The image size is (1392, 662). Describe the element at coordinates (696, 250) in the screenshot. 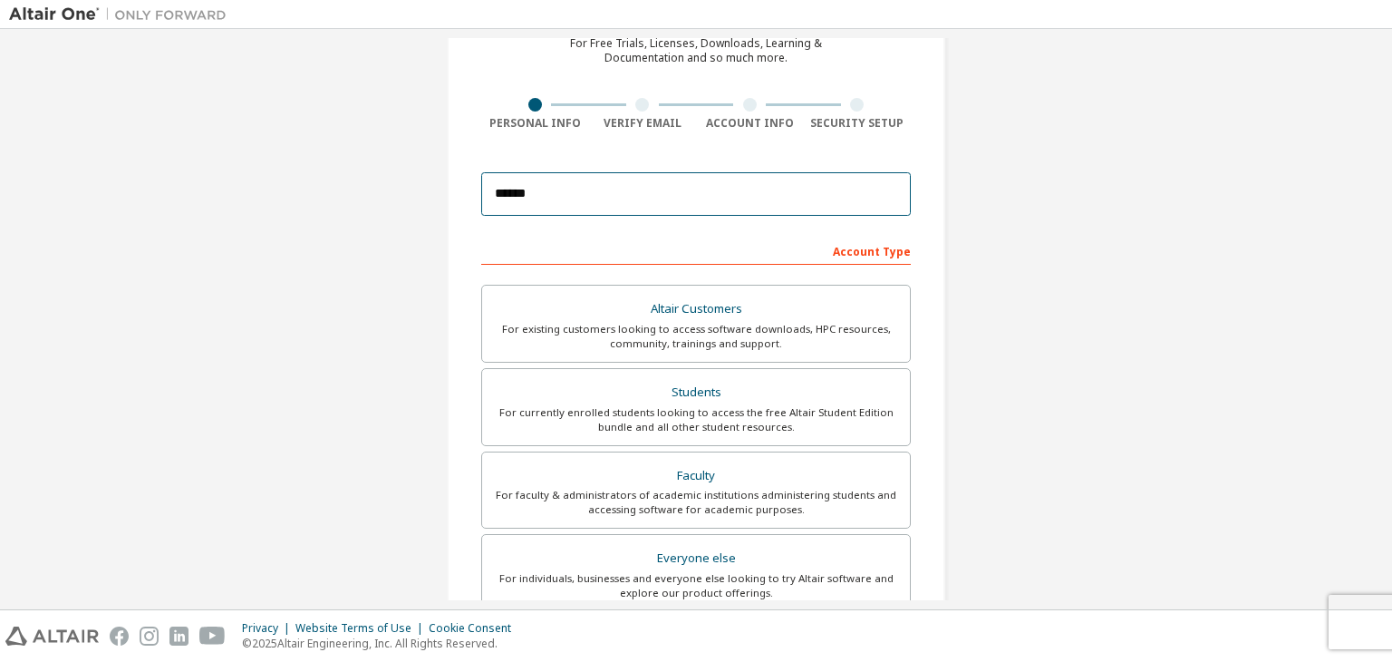

I see `div: Account Type` at that location.